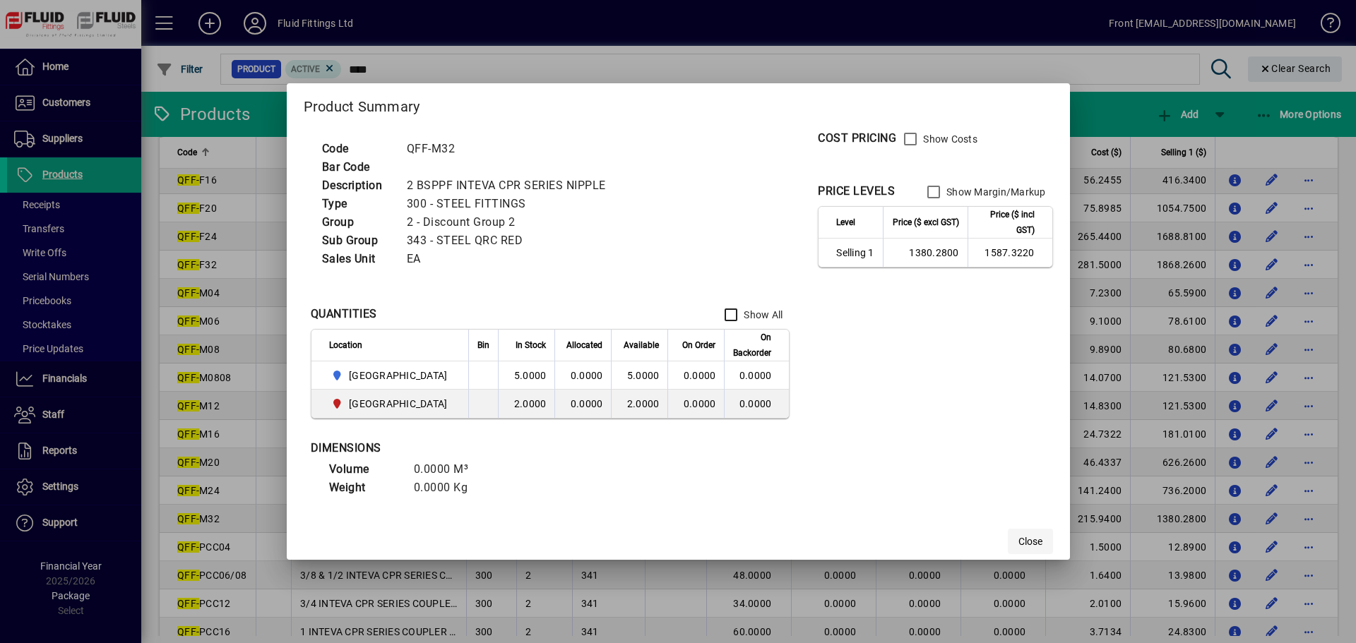 Image resolution: width=1356 pixels, height=643 pixels. What do you see at coordinates (857, 138) in the screenshot?
I see `div: COST PRICING` at bounding box center [857, 138].